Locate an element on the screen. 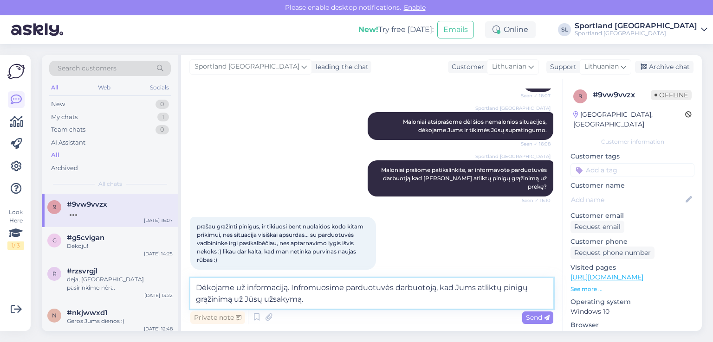 Image resolution: width=713 pixels, height=342 pixels. div: Socials is located at coordinates (159, 88).